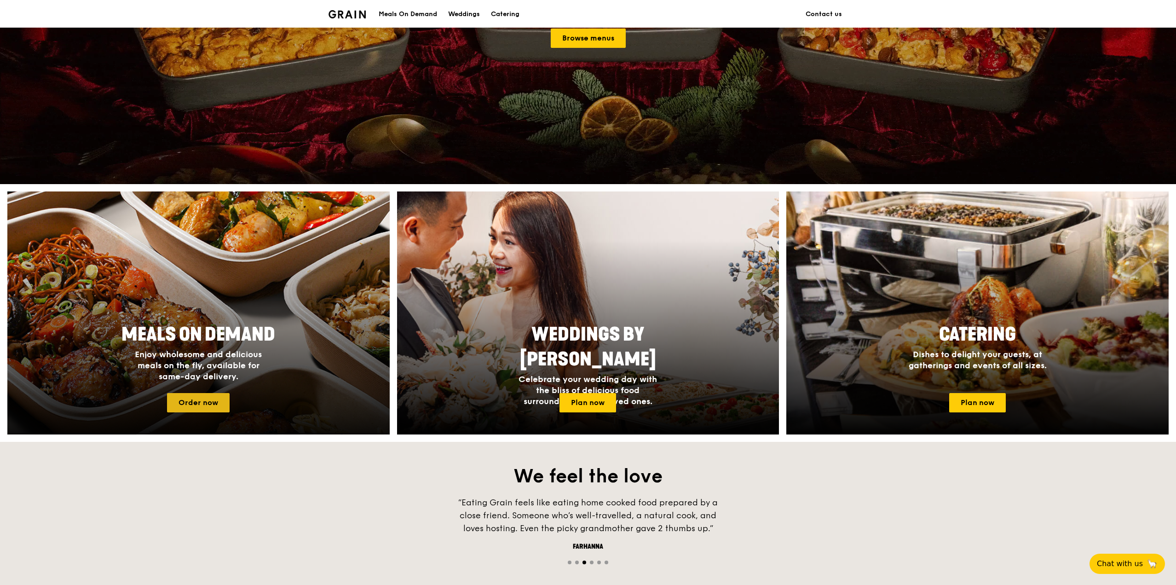  Describe the element at coordinates (505, 14) in the screenshot. I see `a: Catering` at that location.